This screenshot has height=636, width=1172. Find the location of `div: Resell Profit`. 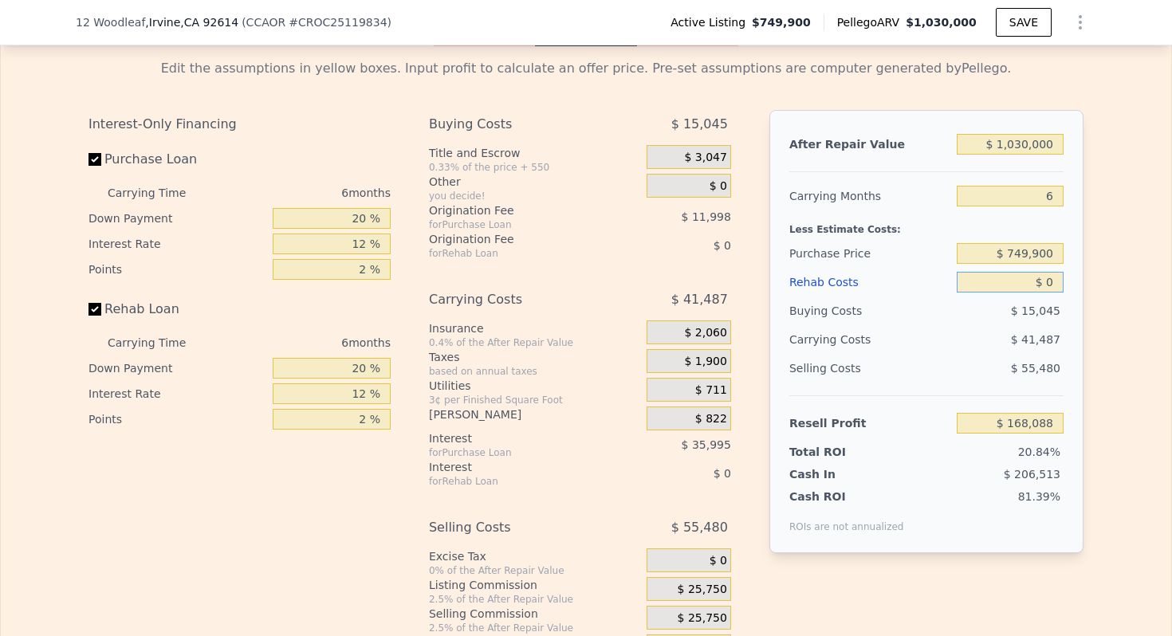

div: Resell Profit is located at coordinates (869, 423).